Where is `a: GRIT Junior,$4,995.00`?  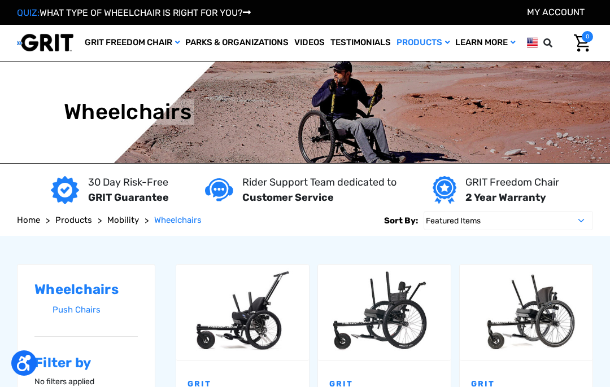
a: GRIT Junior,$4,995.00 is located at coordinates (242, 313).